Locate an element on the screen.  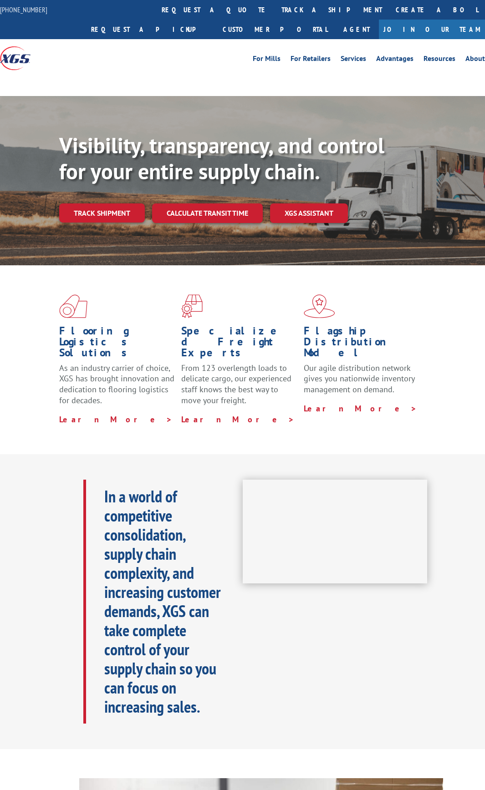
a: Services is located at coordinates (353, 60).